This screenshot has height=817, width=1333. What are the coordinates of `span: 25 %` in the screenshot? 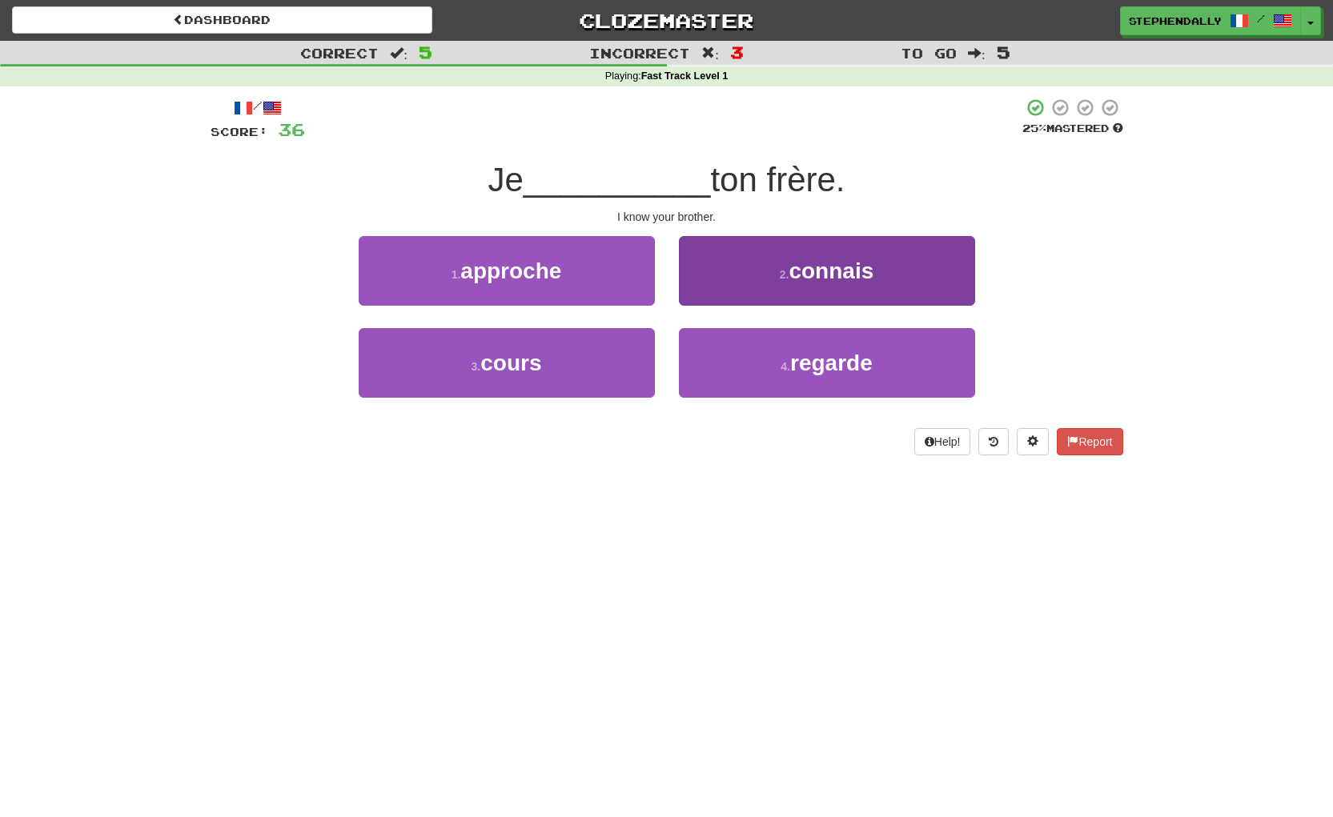 It's located at (1034, 128).